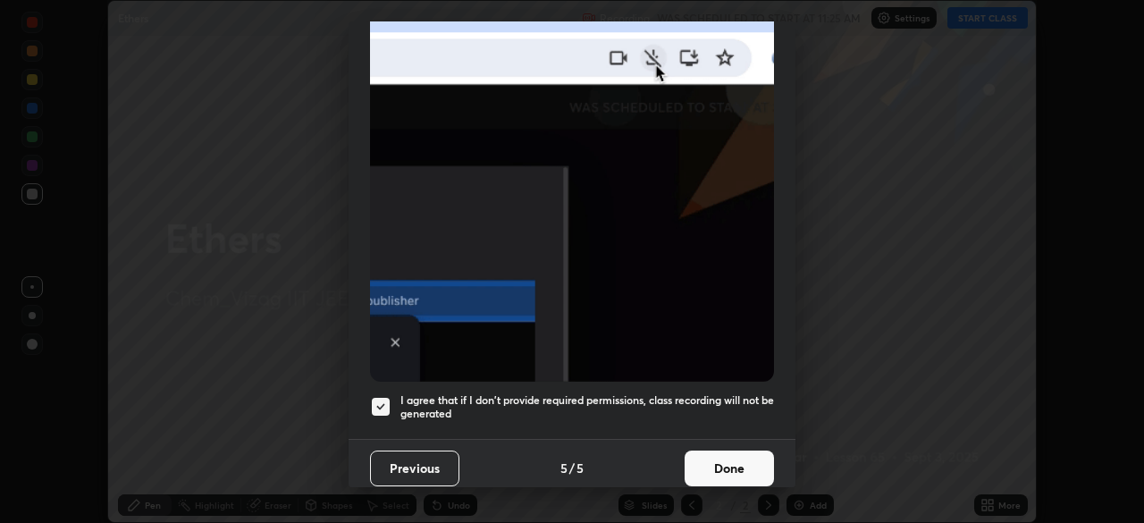 The height and width of the screenshot is (523, 1144). What do you see at coordinates (587, 407) in the screenshot?
I see `h5: I agree that if I don't provide required permissions, class recording will not be generated` at bounding box center [587, 407].